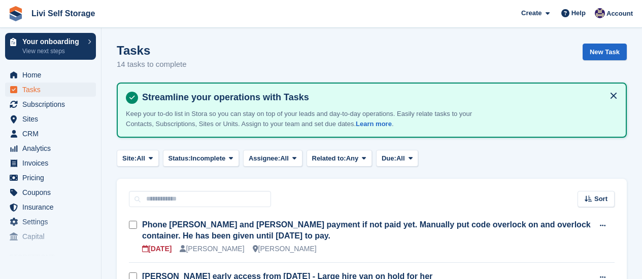 This screenshot has width=642, height=279. What do you see at coordinates (397, 158) in the screenshot?
I see `button: Due: All` at bounding box center [397, 158].